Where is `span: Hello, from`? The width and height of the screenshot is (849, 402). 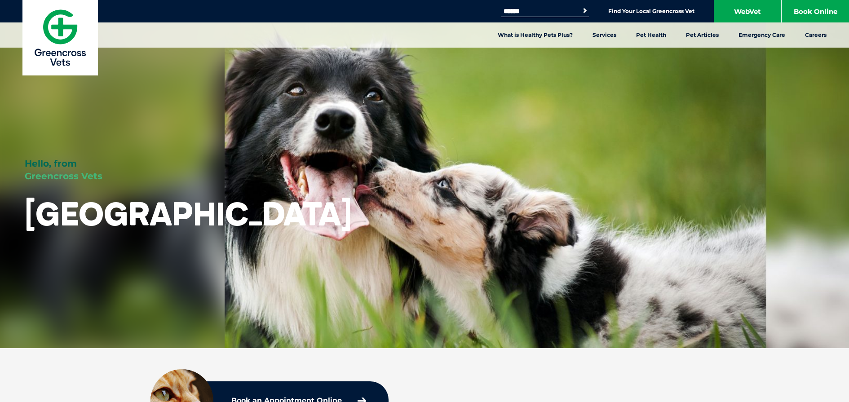 span: Hello, from is located at coordinates (51, 163).